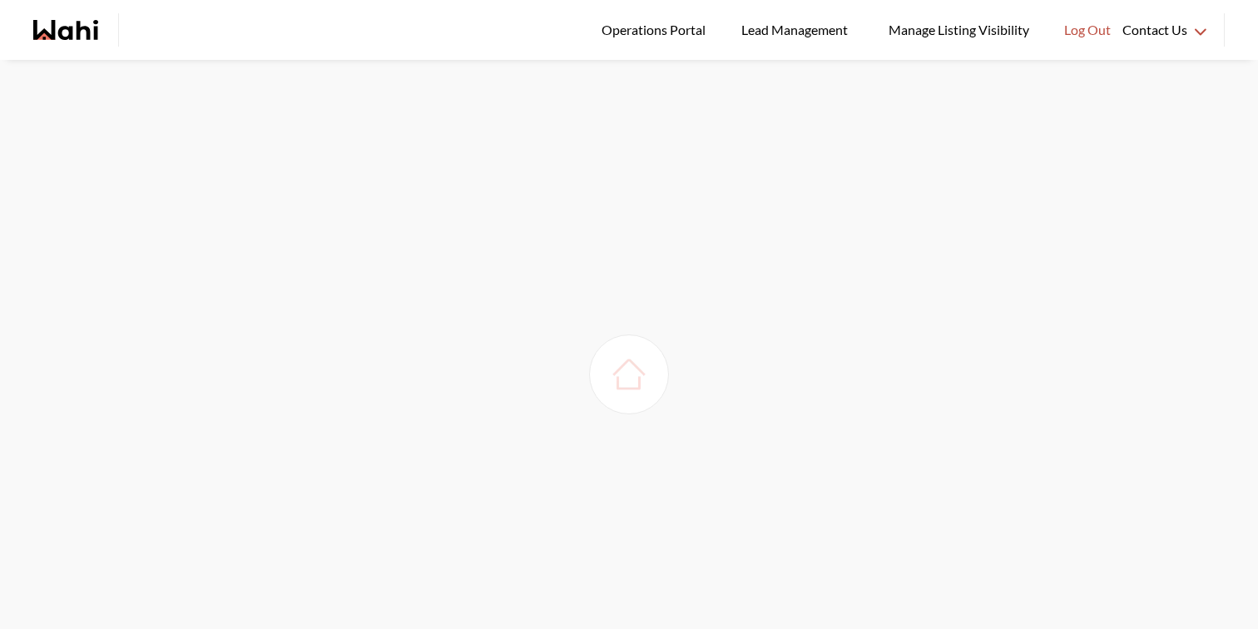 This screenshot has width=1258, height=629. What do you see at coordinates (797, 30) in the screenshot?
I see `span: Lead Management` at bounding box center [797, 30].